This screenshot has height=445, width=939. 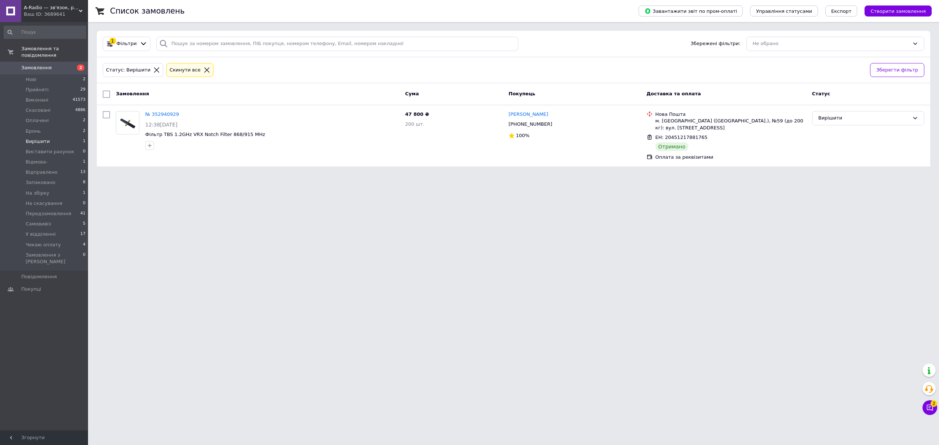 I want to click on a: Створити замовлення, so click(x=894, y=11).